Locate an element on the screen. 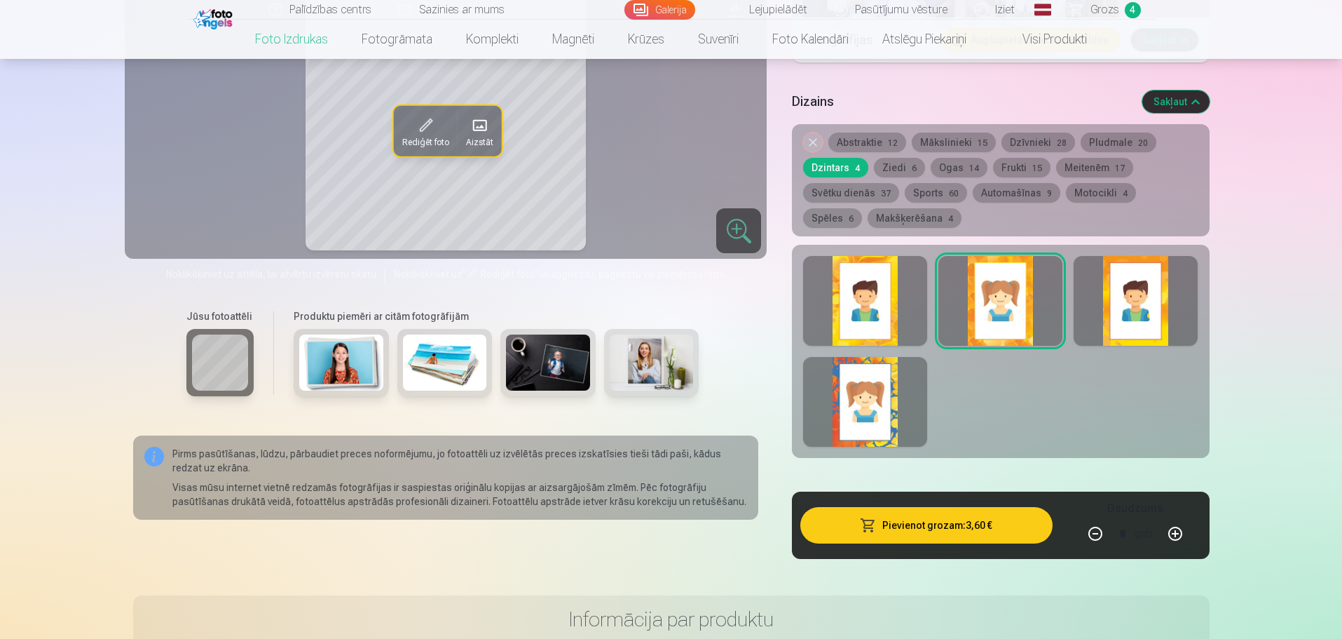 The height and width of the screenshot is (639, 1342). button: Spēles6 is located at coordinates (833, 218).